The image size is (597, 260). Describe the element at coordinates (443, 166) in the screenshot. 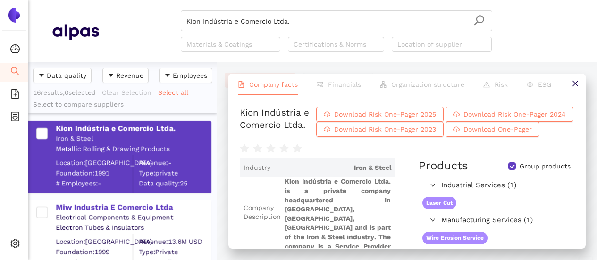

I see `div: Products` at that location.